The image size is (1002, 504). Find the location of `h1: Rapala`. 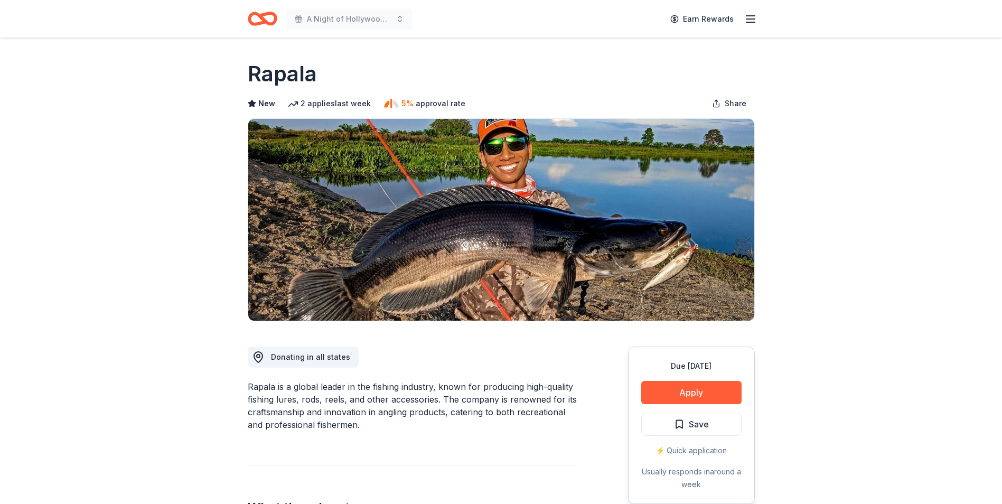

h1: Rapala is located at coordinates (282, 74).